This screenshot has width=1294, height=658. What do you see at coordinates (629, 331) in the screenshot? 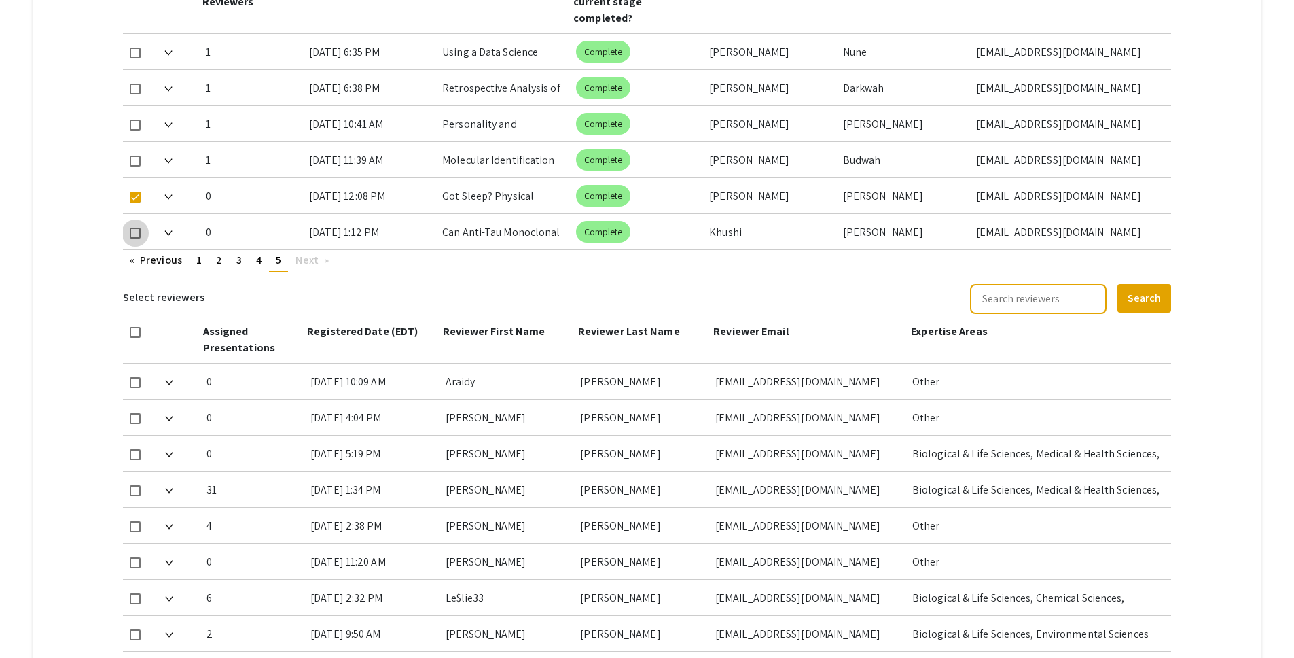
I see `span: Reviewer Last Name` at bounding box center [629, 331].